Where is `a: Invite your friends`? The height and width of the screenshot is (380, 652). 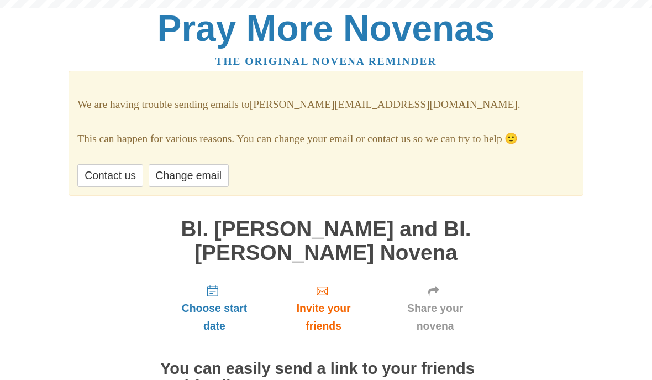
a: Invite your friends is located at coordinates (323, 308).